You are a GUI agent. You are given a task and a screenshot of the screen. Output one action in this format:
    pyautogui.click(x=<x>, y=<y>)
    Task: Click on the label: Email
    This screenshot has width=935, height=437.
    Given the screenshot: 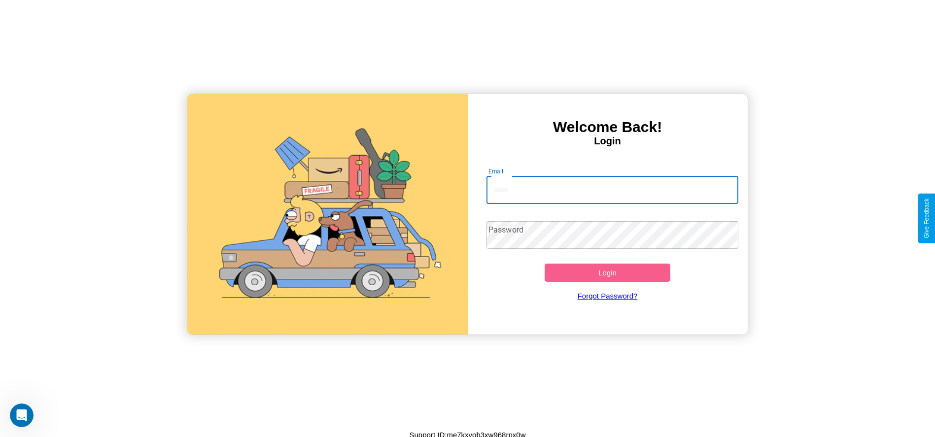 What is the action you would take?
    pyautogui.click(x=496, y=171)
    